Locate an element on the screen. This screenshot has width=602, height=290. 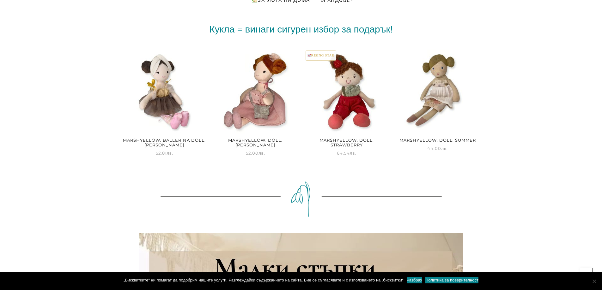
h2: Marshyellow, Doll, Summer is located at coordinates (438, 141).